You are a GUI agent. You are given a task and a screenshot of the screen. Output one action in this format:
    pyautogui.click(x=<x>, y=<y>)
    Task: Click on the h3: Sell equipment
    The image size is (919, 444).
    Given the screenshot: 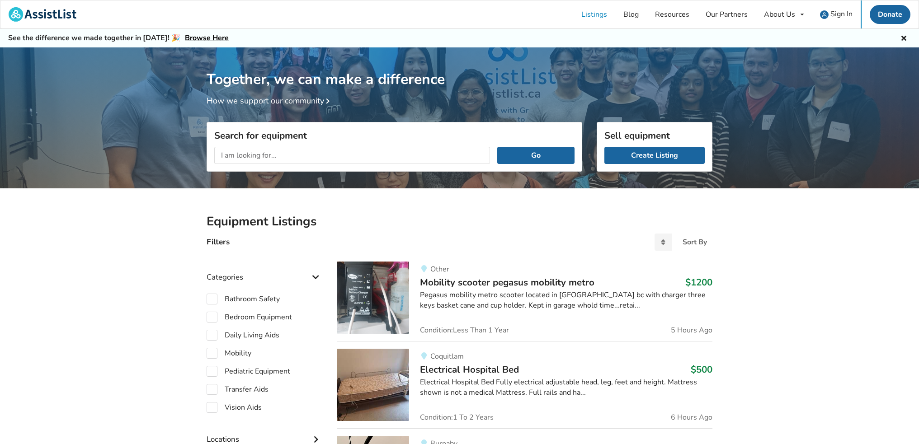 What is the action you would take?
    pyautogui.click(x=655, y=136)
    